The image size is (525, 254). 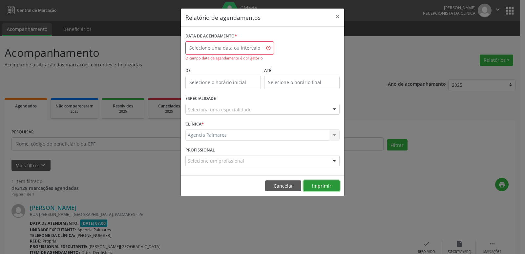 What do you see at coordinates (302, 82) in the screenshot?
I see `input: Selecione o horário final` at bounding box center [302, 82].